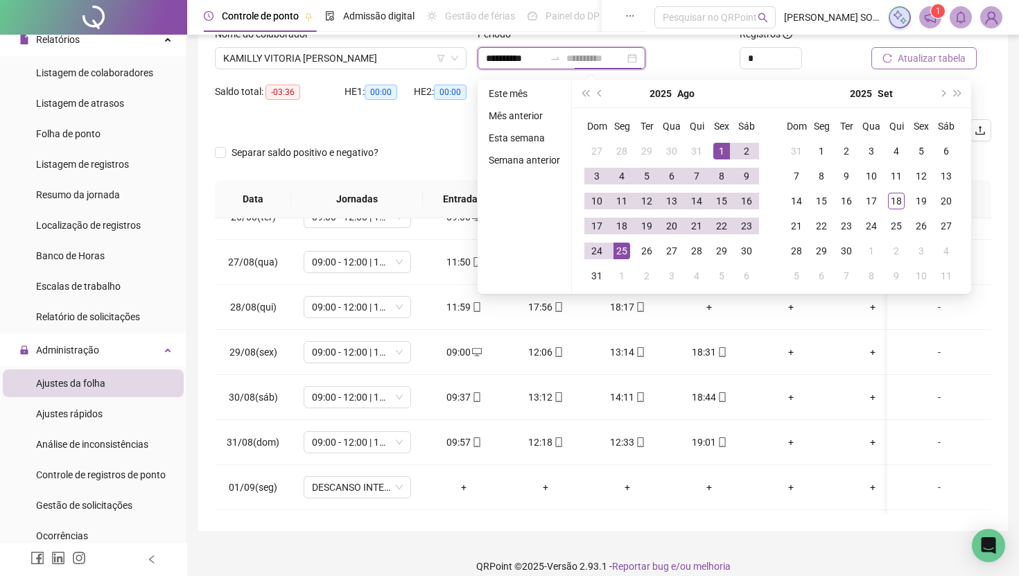  What do you see at coordinates (847, 251) in the screenshot?
I see `td: 2025-09-30` at bounding box center [847, 251].